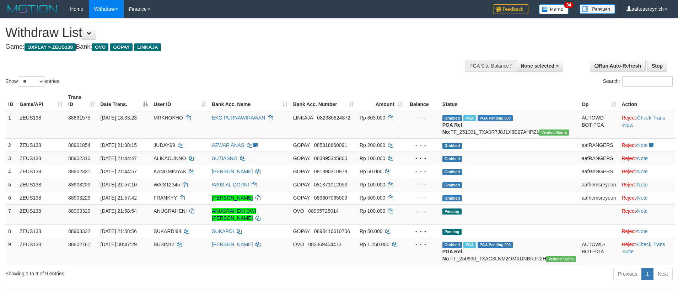  Describe the element at coordinates (651, 118) in the screenshot. I see `a: Check Trans` at that location.